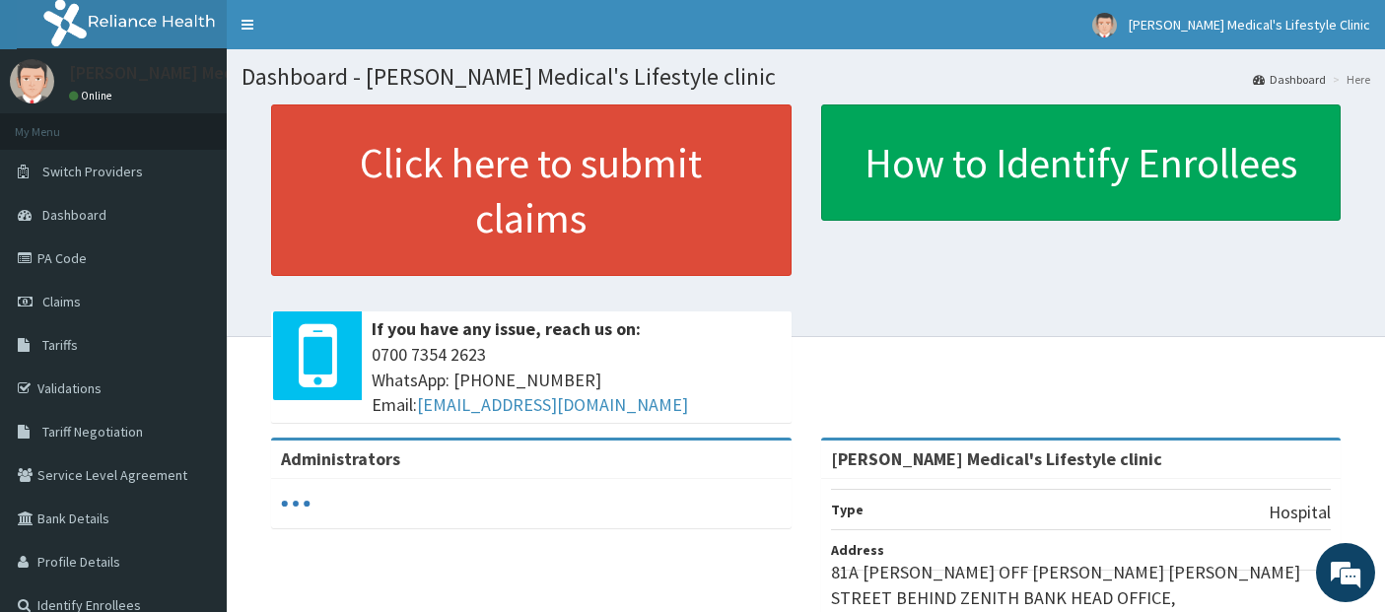 The image size is (1385, 612). What do you see at coordinates (340, 459) in the screenshot?
I see `b: Administrators` at bounding box center [340, 459].